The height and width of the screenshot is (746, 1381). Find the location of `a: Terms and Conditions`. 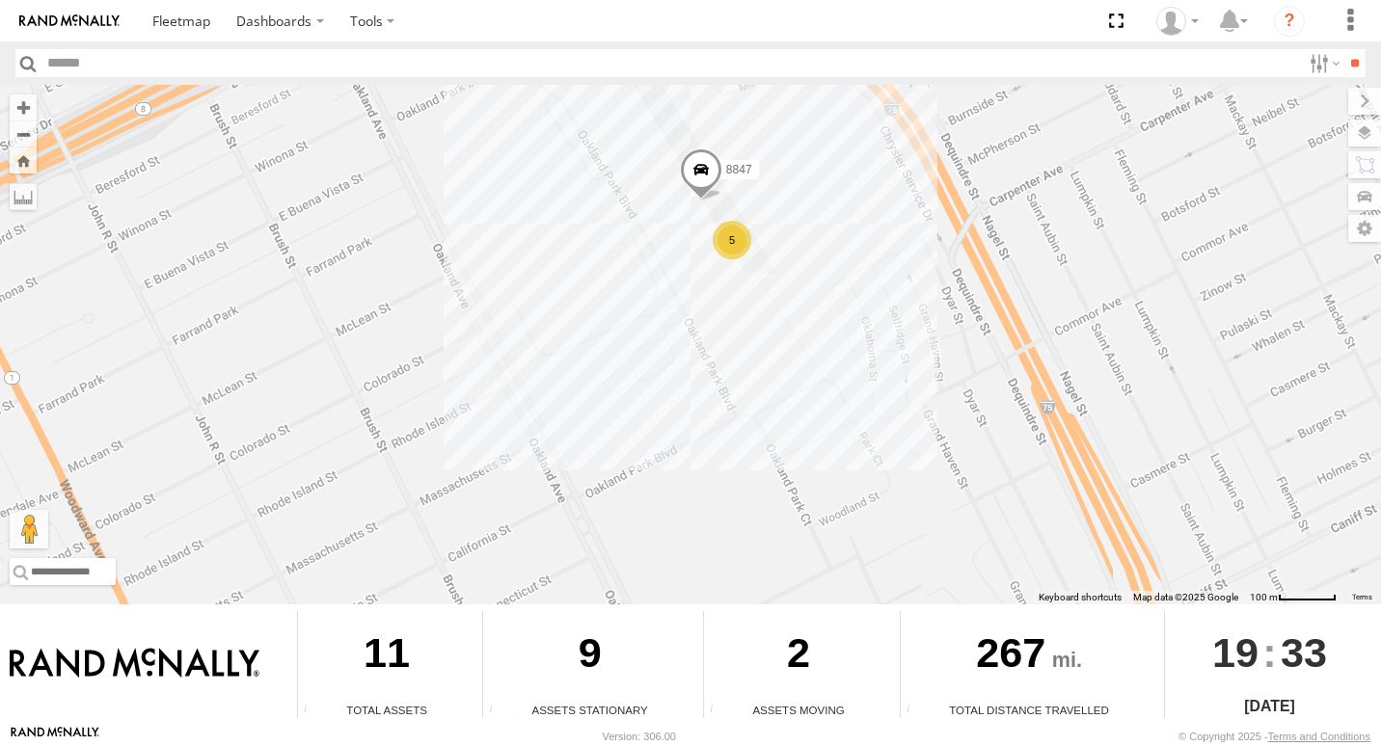

a: Terms and Conditions is located at coordinates (1319, 737).